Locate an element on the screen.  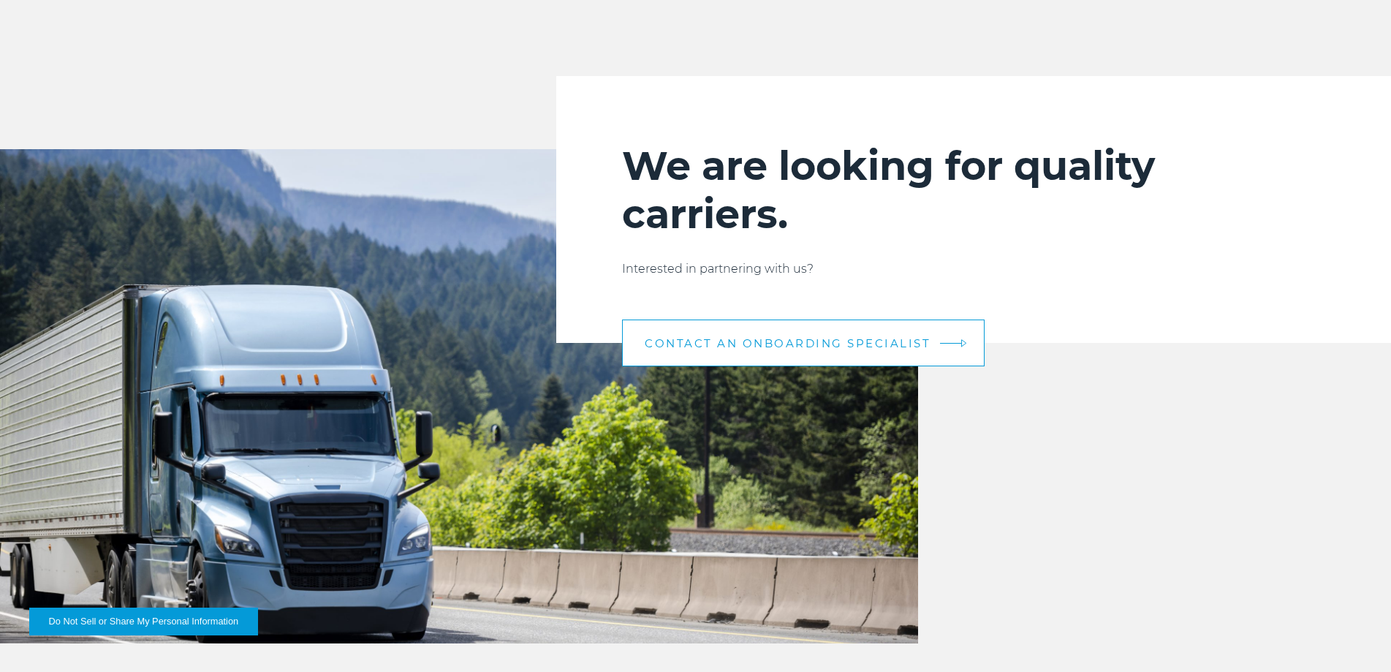
span: CONTACT AN ONBOARDING SPECIALIST is located at coordinates (787, 343).